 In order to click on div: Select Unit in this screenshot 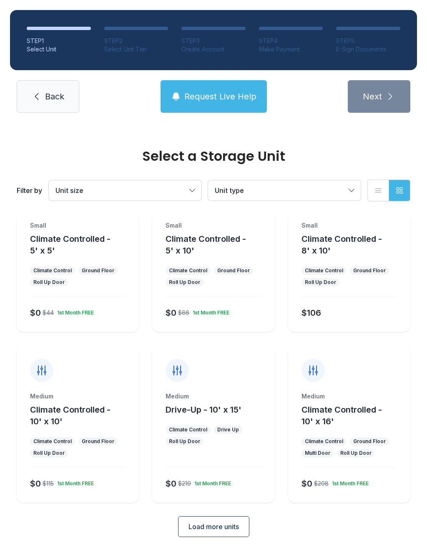, I will do `click(59, 49)`.